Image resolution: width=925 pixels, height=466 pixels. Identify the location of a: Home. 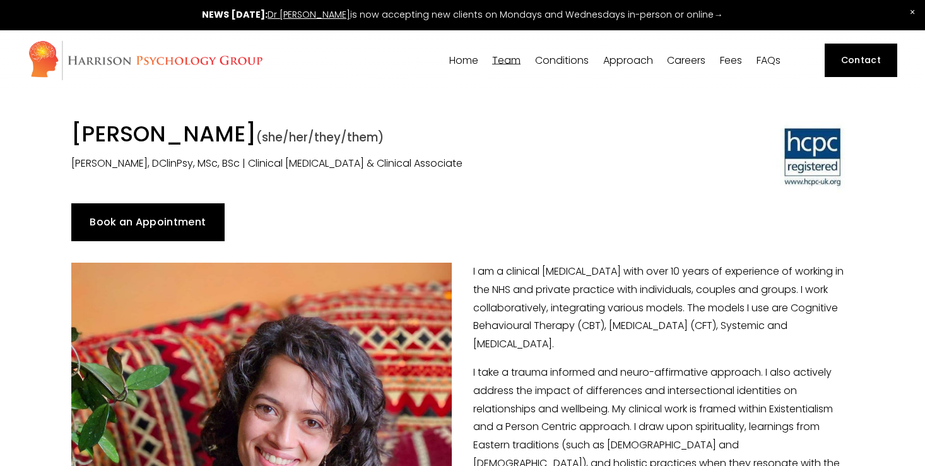
(464, 60).